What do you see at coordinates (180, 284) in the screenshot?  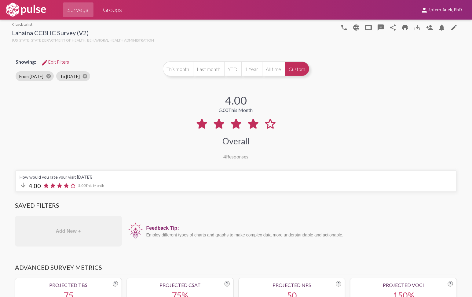 I see `div: Projected CSAT` at bounding box center [180, 284].